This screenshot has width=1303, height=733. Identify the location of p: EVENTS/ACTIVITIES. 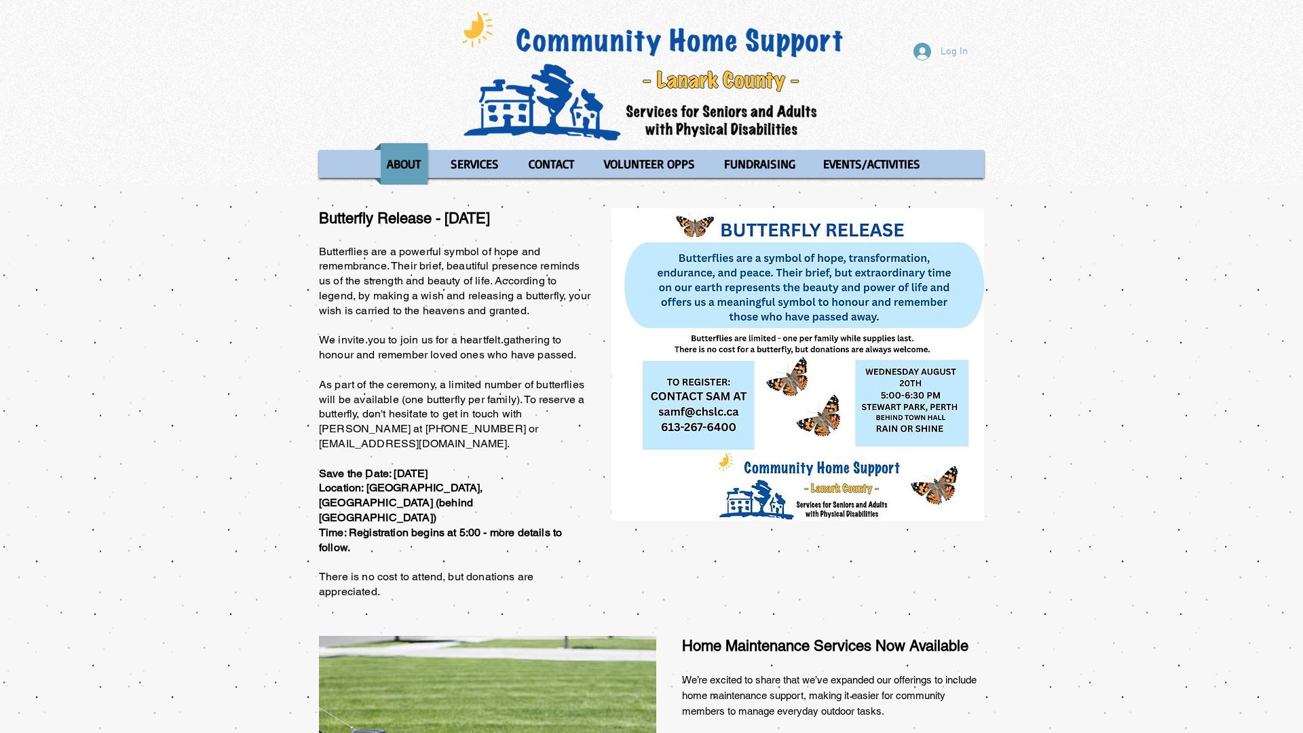
(871, 164).